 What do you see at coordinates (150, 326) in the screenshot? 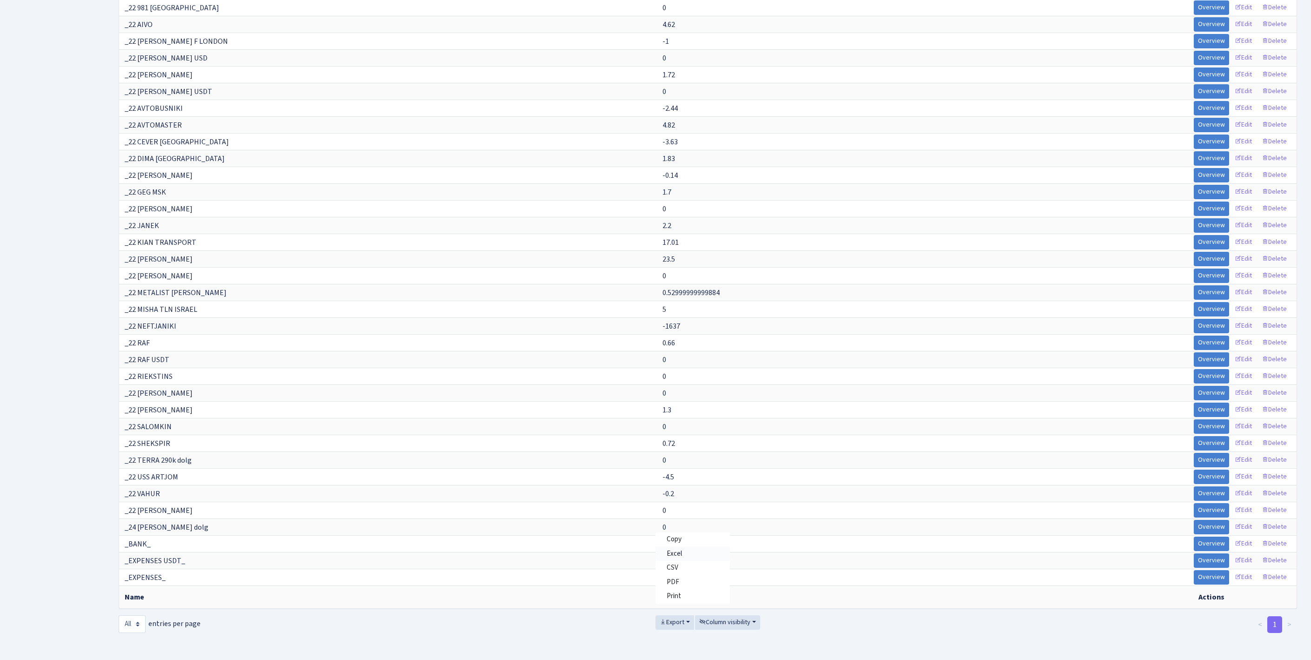
I see `span: _22 NEFTJANIKI` at bounding box center [150, 326].